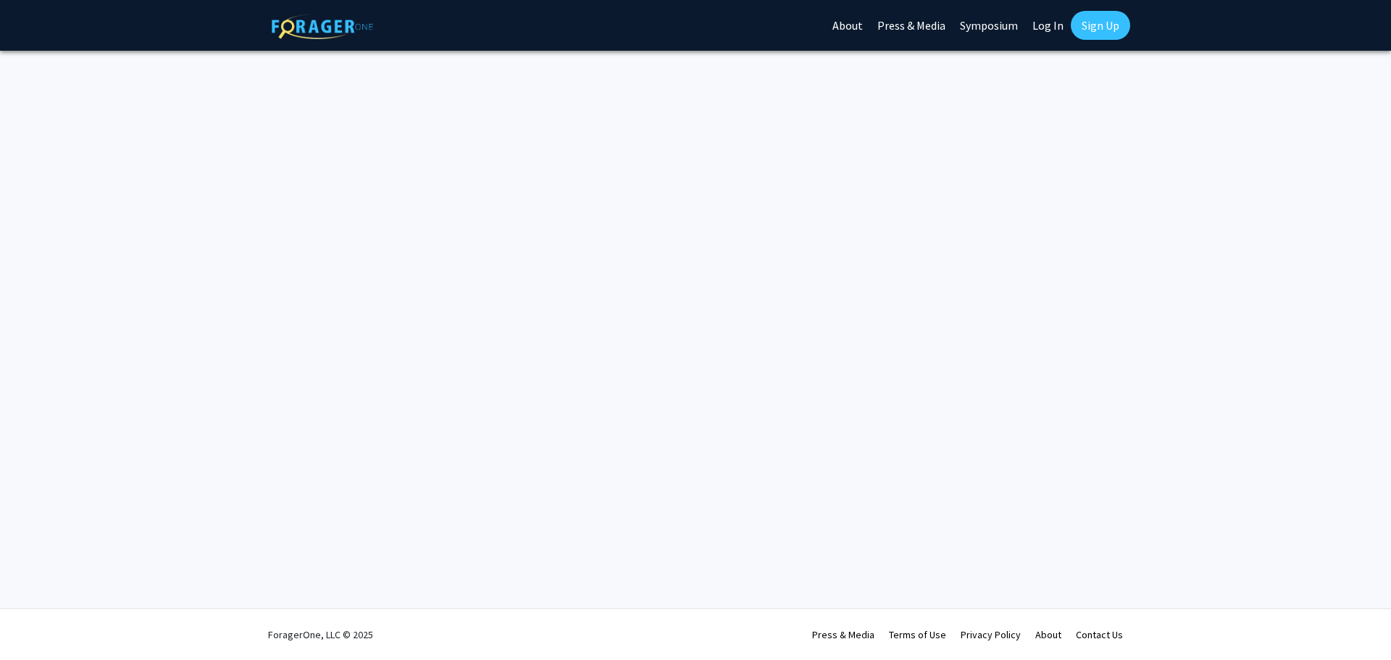  Describe the element at coordinates (1099, 635) in the screenshot. I see `a: Contact Us` at that location.